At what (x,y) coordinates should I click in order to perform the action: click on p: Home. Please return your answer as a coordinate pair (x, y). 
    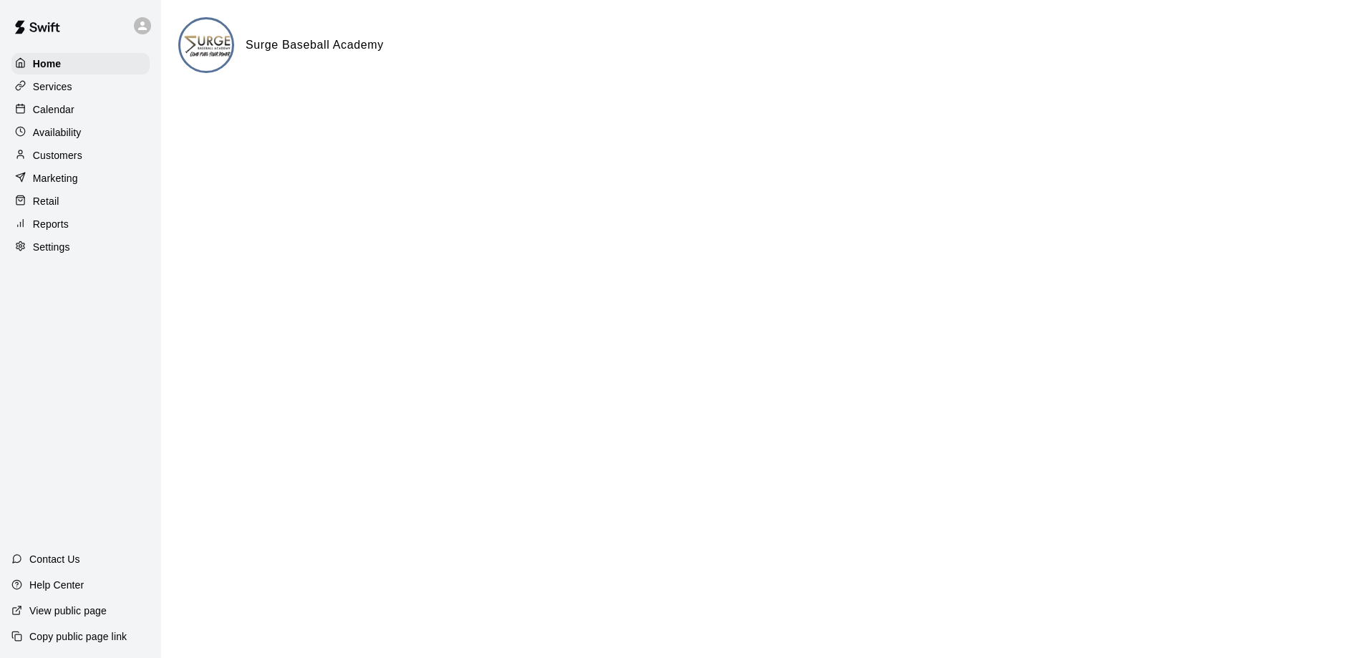
    Looking at the image, I should click on (47, 64).